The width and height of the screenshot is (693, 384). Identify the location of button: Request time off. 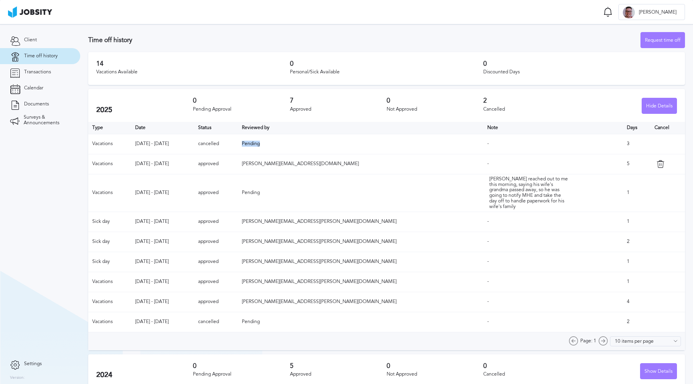
(663, 40).